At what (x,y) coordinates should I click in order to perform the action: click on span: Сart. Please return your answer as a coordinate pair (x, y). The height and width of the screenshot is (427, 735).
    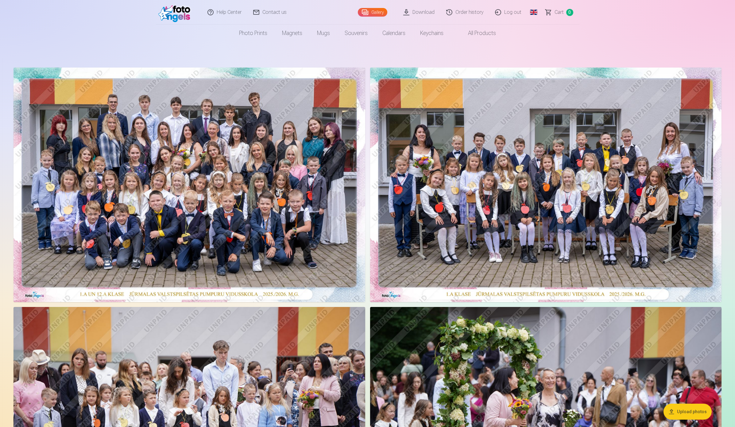
    Looking at the image, I should click on (559, 12).